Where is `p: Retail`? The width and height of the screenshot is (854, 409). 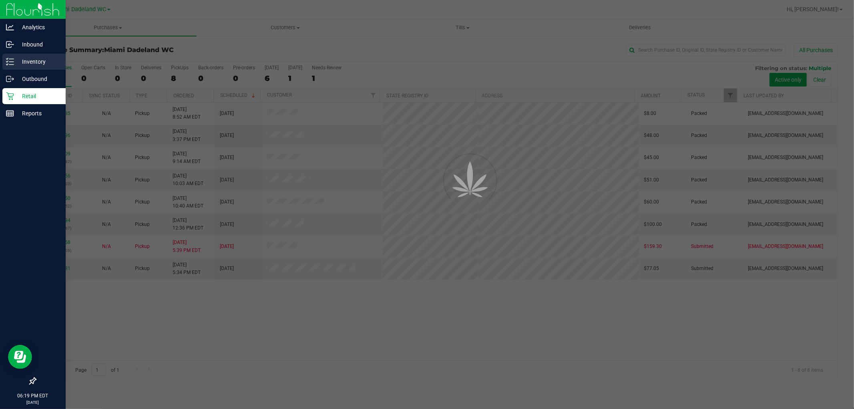 p: Retail is located at coordinates (38, 96).